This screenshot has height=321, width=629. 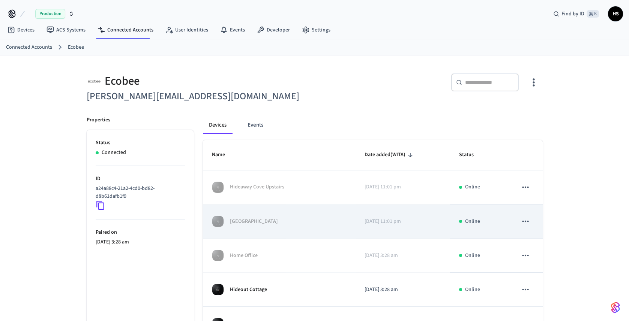 What do you see at coordinates (244, 256) in the screenshot?
I see `p: Home Office` at bounding box center [244, 256].